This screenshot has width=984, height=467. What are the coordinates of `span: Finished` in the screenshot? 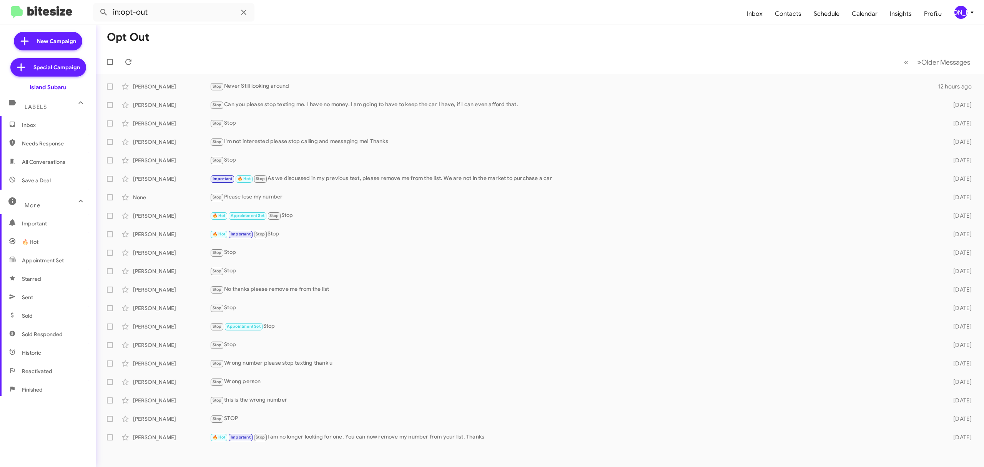 It's located at (32, 389).